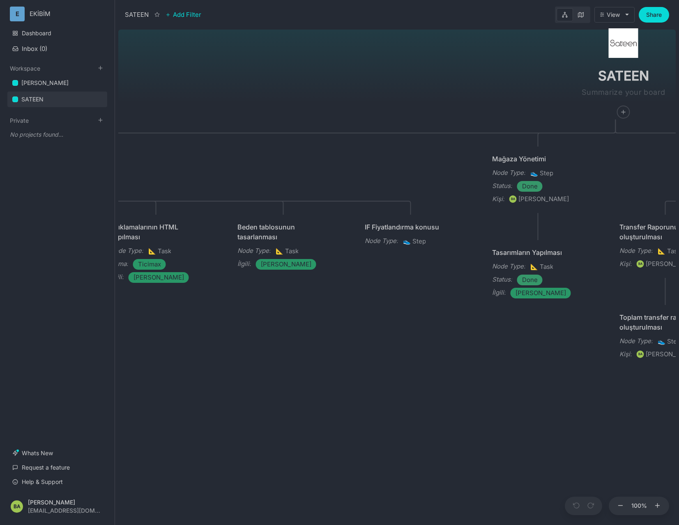  What do you see at coordinates (283, 232) in the screenshot?
I see `div: Beden tablosunun tasarlanması` at bounding box center [283, 232].